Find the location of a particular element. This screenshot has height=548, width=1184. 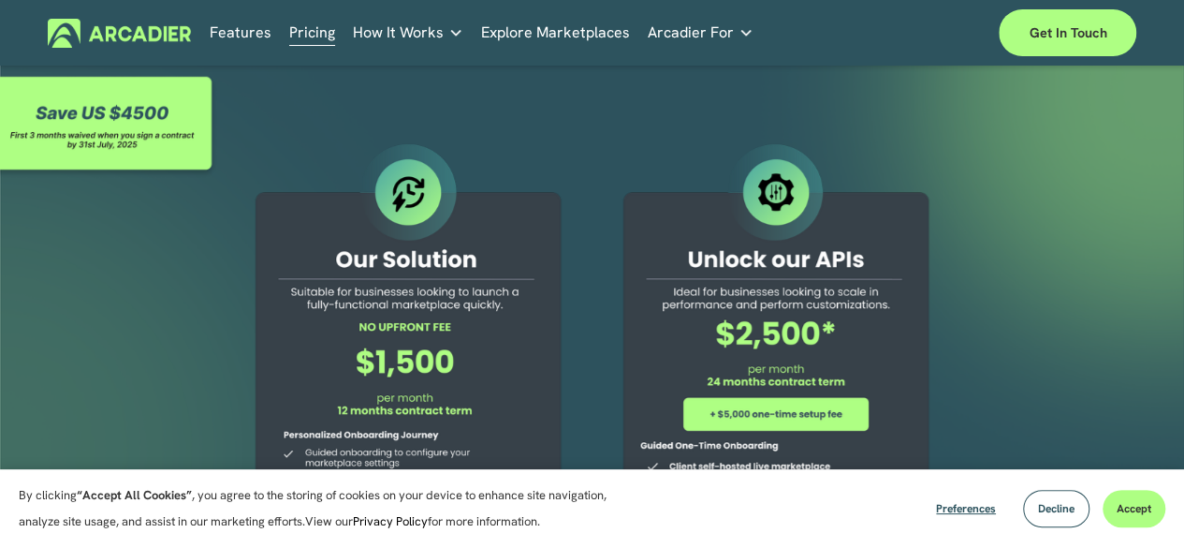

button: Decline is located at coordinates (1056, 508).